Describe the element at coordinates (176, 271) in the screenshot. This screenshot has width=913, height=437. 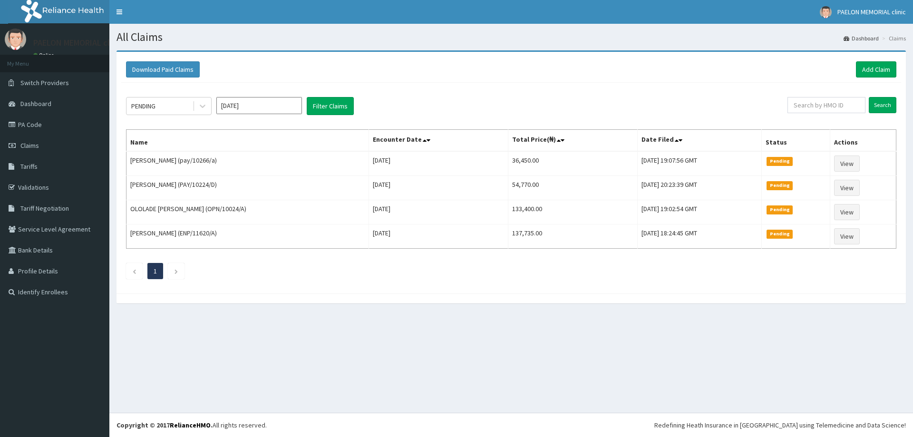
I see `a: Next page` at that location.